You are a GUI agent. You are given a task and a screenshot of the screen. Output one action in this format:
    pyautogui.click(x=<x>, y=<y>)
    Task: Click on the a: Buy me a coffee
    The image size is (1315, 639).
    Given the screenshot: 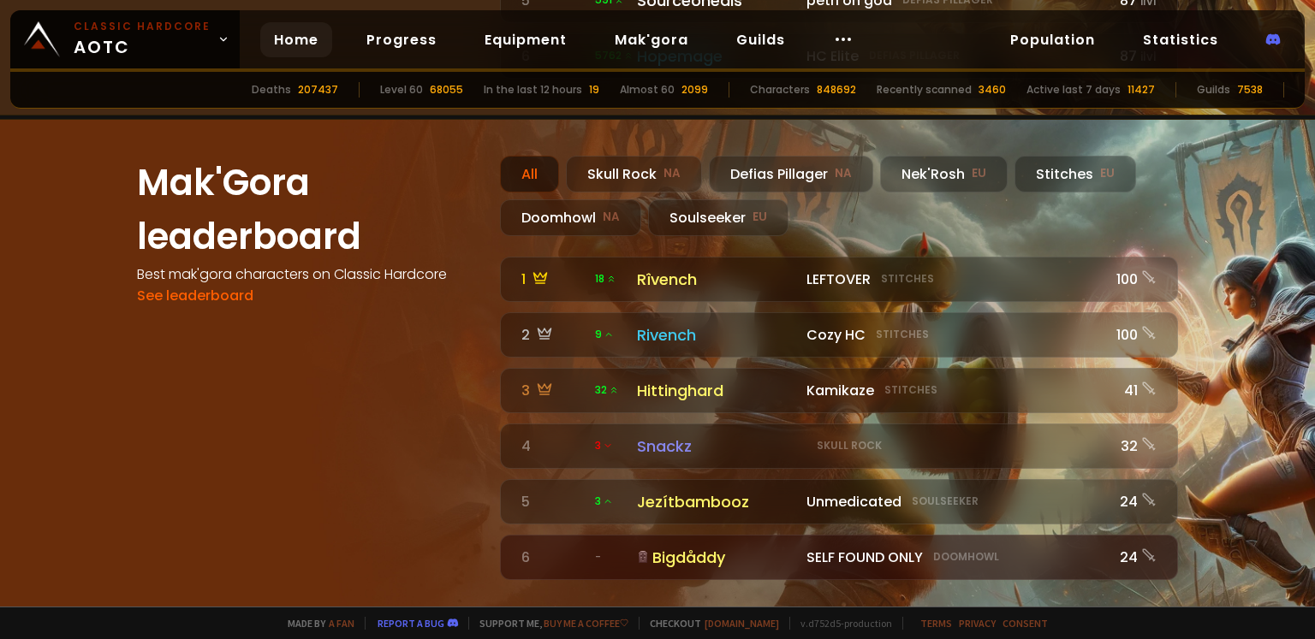 What is the action you would take?
    pyautogui.click(x=585, y=623)
    